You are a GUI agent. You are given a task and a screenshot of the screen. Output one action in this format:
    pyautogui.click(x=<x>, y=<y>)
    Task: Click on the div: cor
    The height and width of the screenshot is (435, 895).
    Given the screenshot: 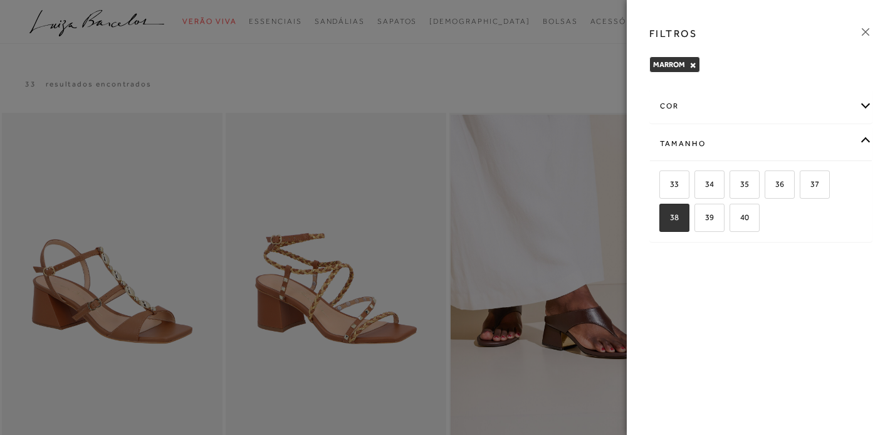 What is the action you would take?
    pyautogui.click(x=761, y=106)
    